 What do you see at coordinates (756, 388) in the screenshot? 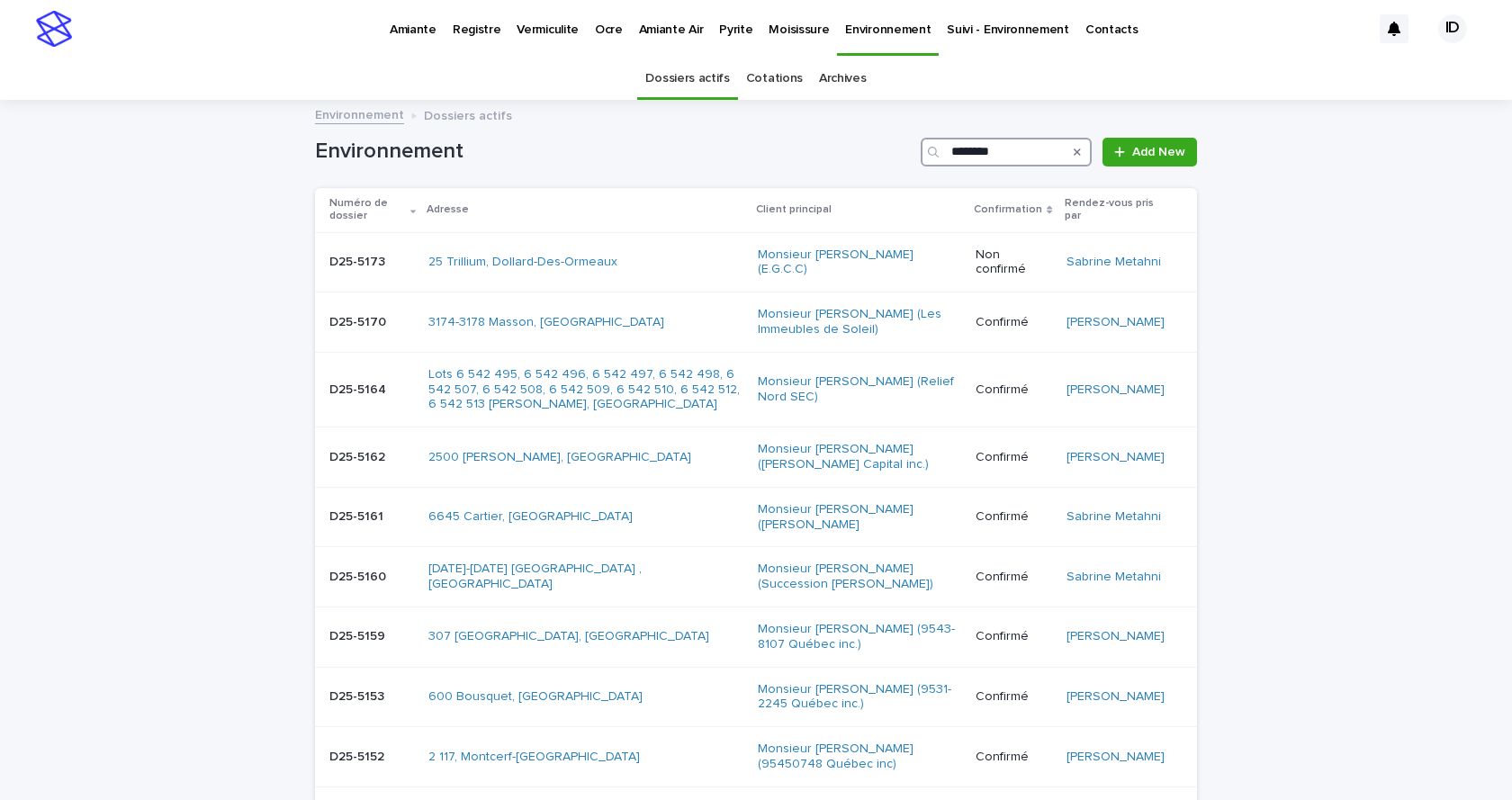
I see `tr: D25-5164D25-5164 Lots 6 542 495, 6 542 496, 6 542 497, 6 542 498, 6 542 507, 6 542 508, 6 542 509...` at bounding box center [756, 388].